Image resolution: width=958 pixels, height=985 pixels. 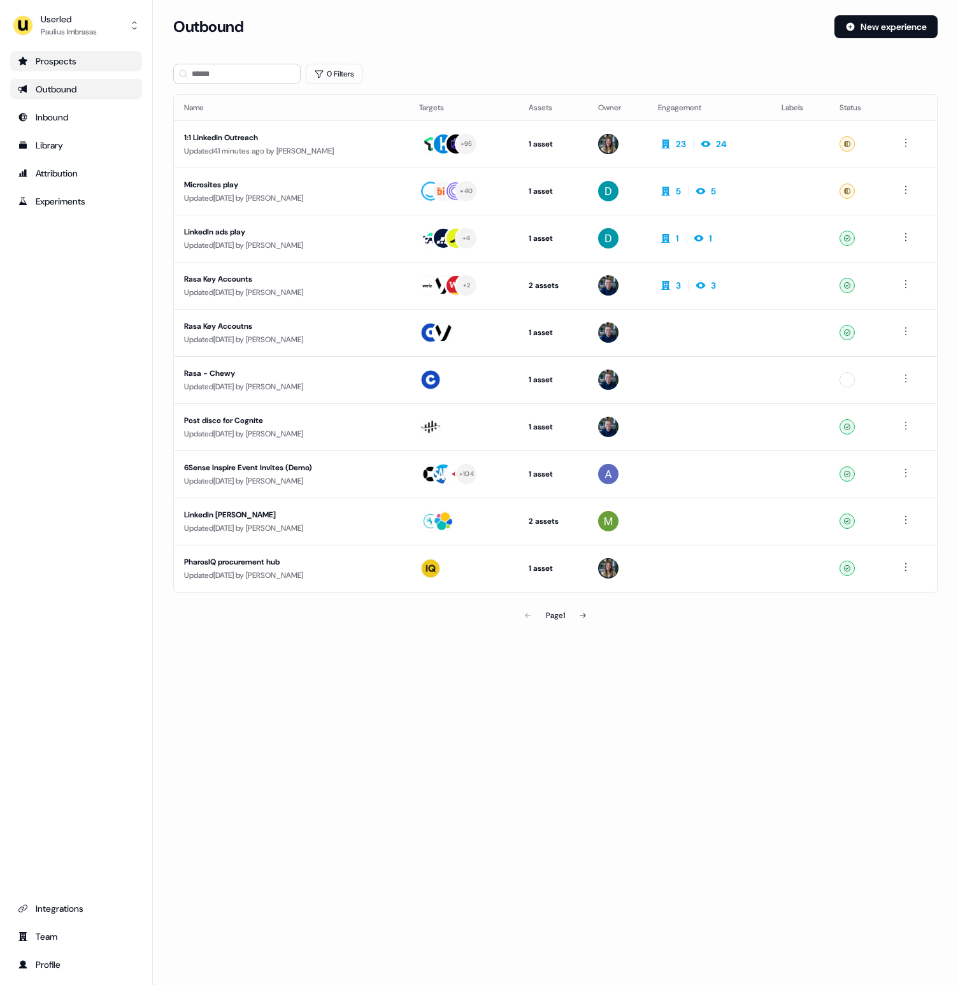 I want to click on a: Go to prospects, so click(x=76, y=61).